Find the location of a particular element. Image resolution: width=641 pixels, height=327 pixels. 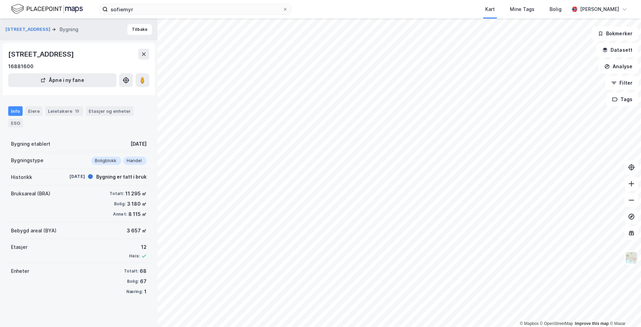

button: Bokmerker is located at coordinates (615, 34).